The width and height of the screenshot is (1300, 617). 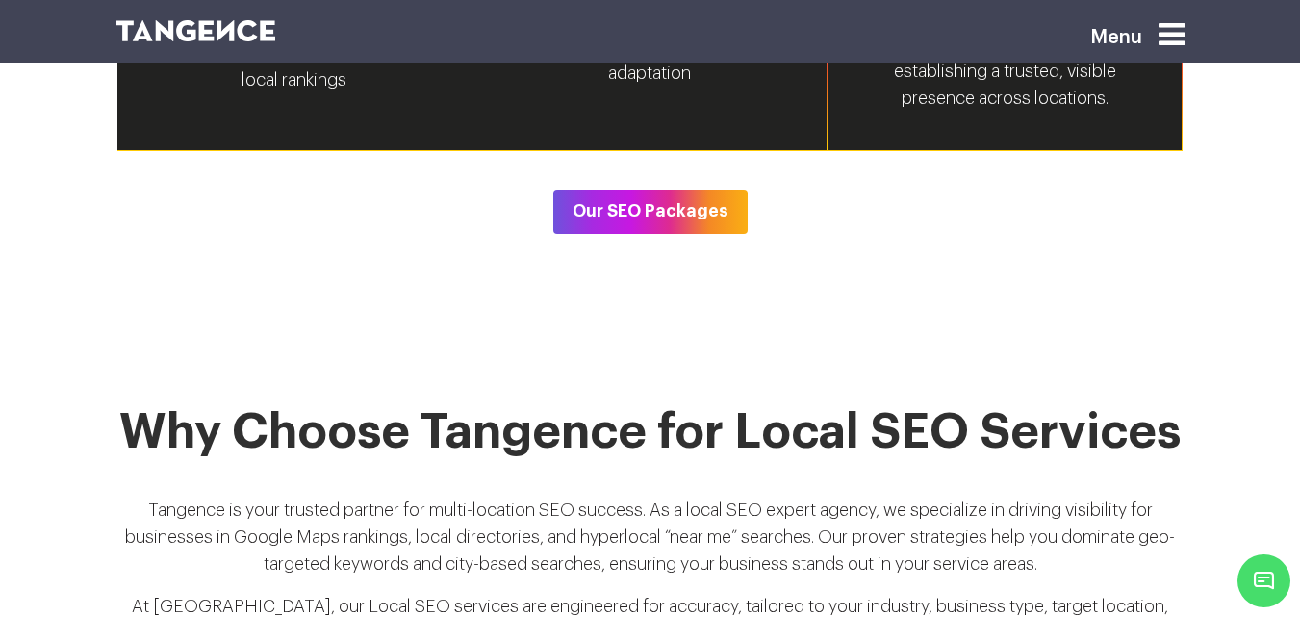 What do you see at coordinates (650, 444) in the screenshot?
I see `h2: Why Choose Tangence for Local SEO Services` at bounding box center [650, 444].